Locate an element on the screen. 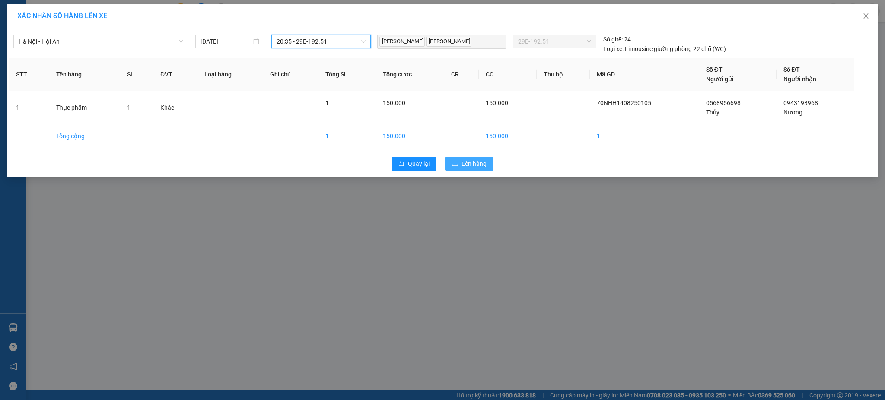 The image size is (885, 400). span: Loại xe: is located at coordinates (613, 49).